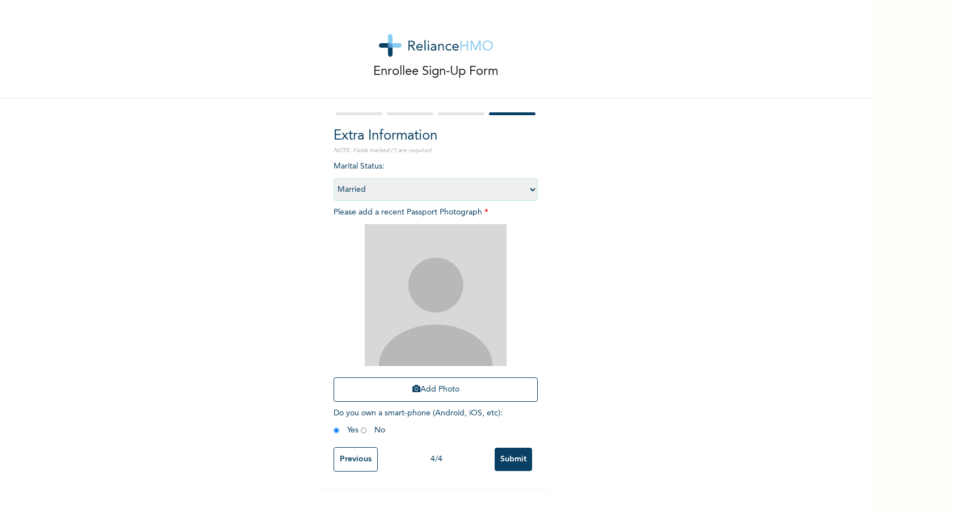 This screenshot has height=513, width=953. What do you see at coordinates (436, 45) in the screenshot?
I see `img: logo` at bounding box center [436, 45].